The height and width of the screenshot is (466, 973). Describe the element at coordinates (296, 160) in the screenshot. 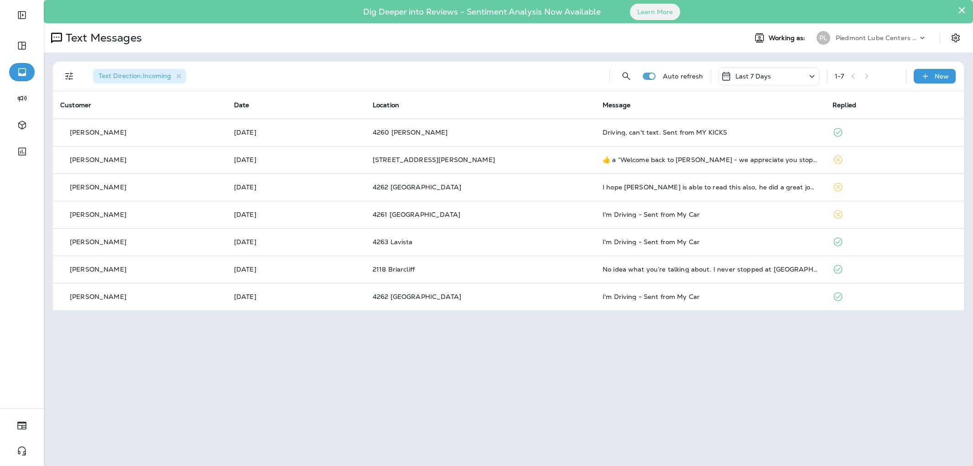

I see `p: Sep 29, 2025 05:46 PM` at that location.